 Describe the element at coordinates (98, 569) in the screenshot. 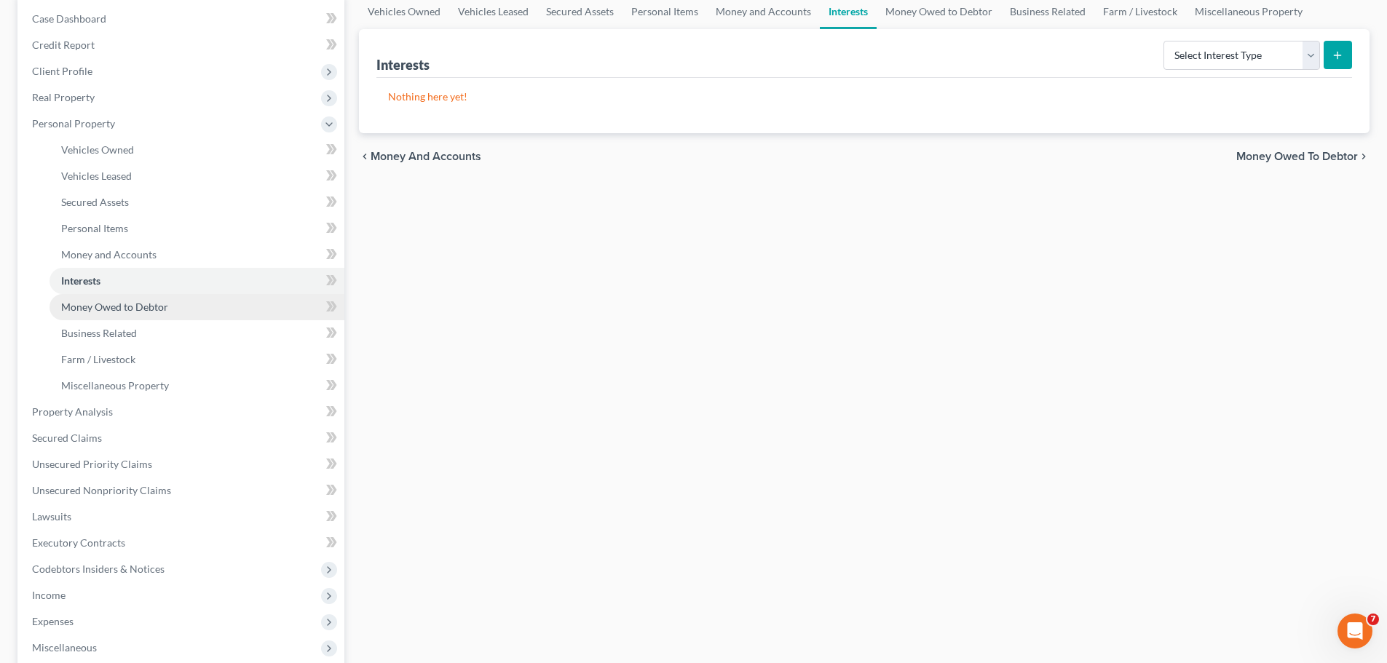

I see `span: Codebtors Insiders & Notices` at that location.